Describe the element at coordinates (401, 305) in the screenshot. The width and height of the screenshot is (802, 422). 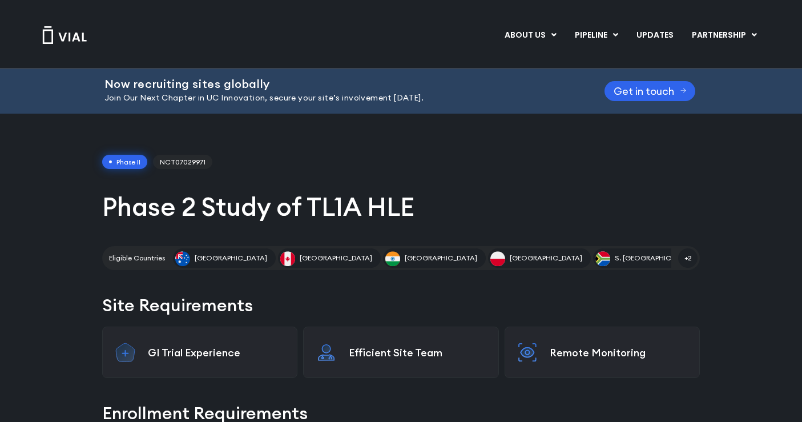
I see `h2: Site Requirements` at that location.